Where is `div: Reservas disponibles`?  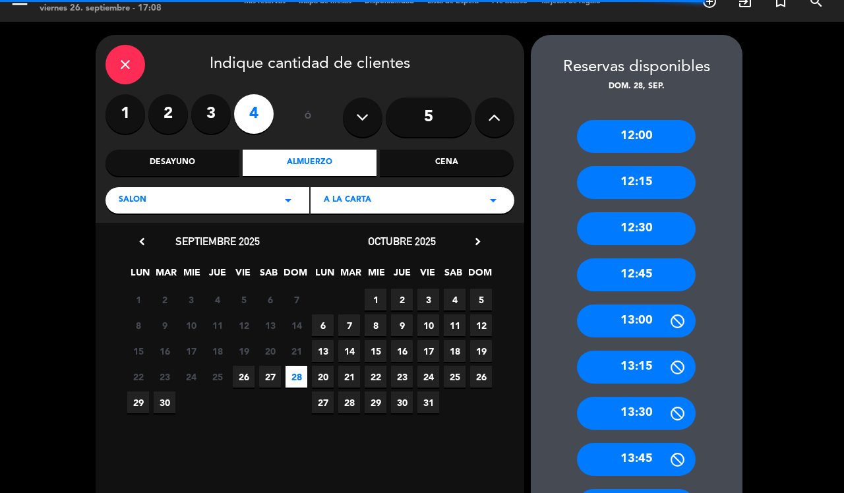
div: Reservas disponibles is located at coordinates (636, 67).